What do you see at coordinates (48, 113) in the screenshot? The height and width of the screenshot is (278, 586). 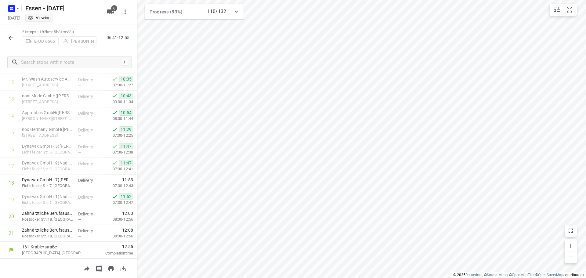 I see `p: Appmatics GmbH(Dominik Kloubert)` at bounding box center [48, 113].